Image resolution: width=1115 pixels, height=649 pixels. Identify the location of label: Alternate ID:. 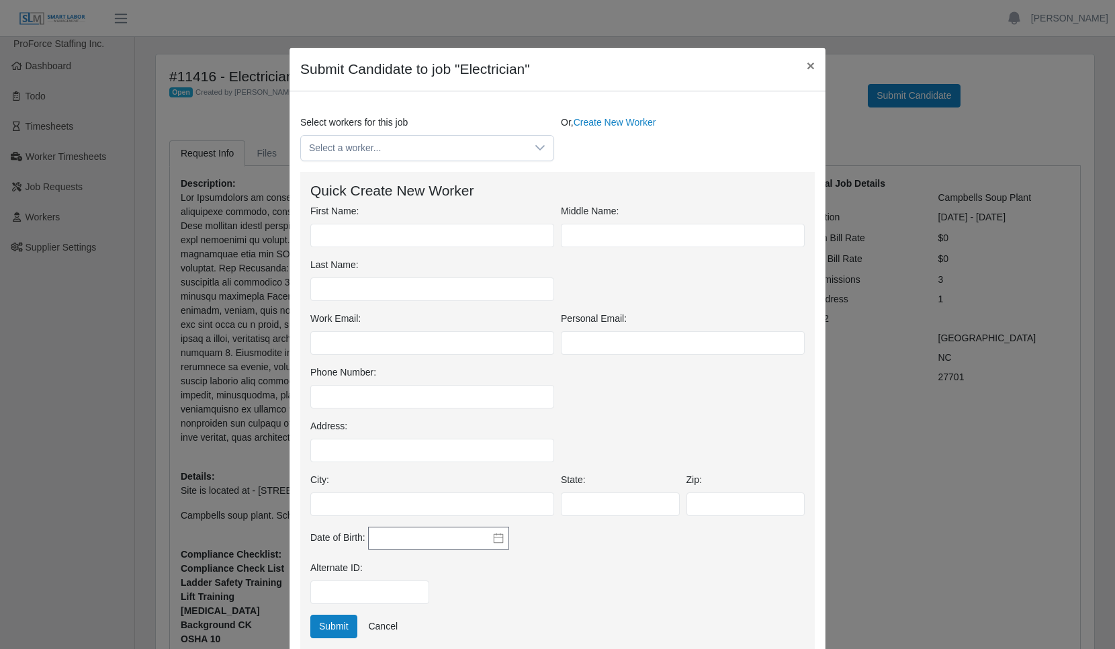
(336, 567).